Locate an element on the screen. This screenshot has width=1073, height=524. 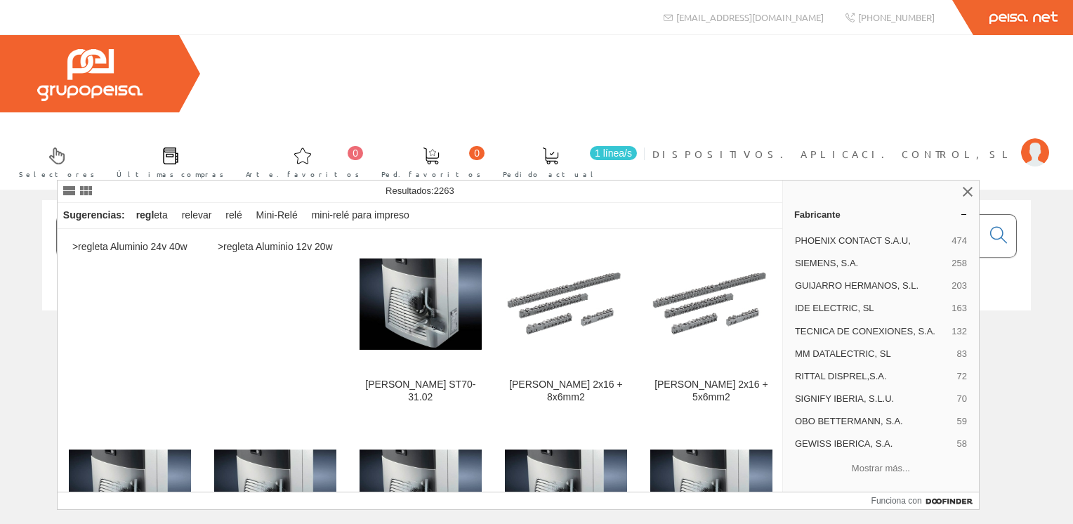
span: Funciona con is located at coordinates (897, 501).